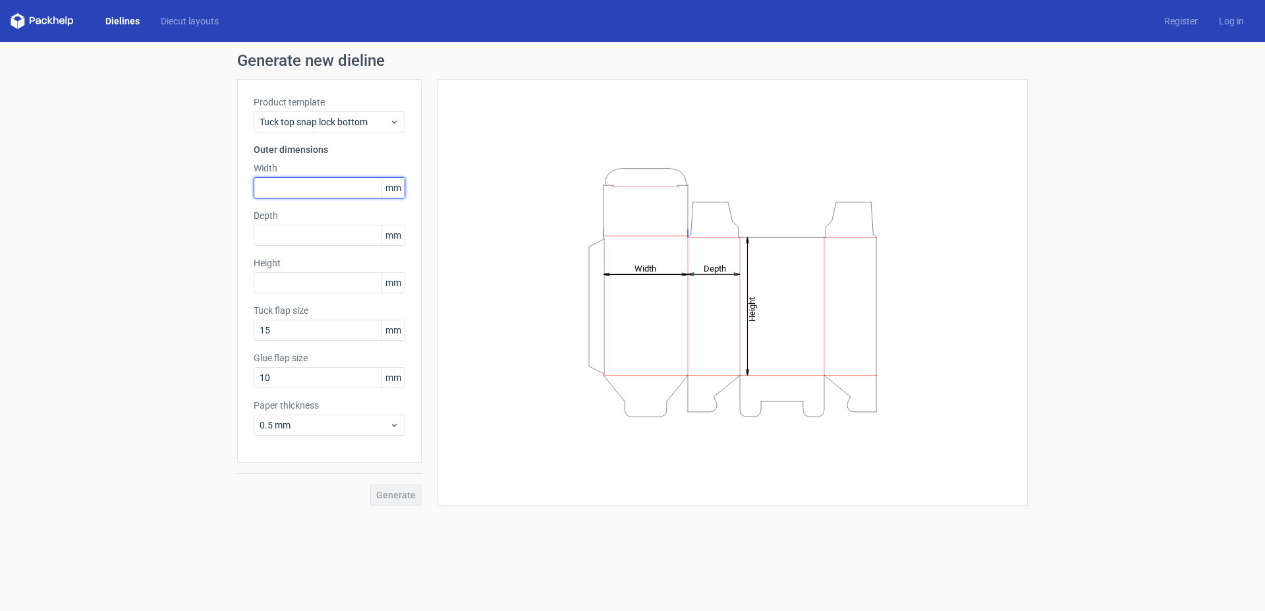  What do you see at coordinates (123, 21) in the screenshot?
I see `a: Dielines` at bounding box center [123, 21].